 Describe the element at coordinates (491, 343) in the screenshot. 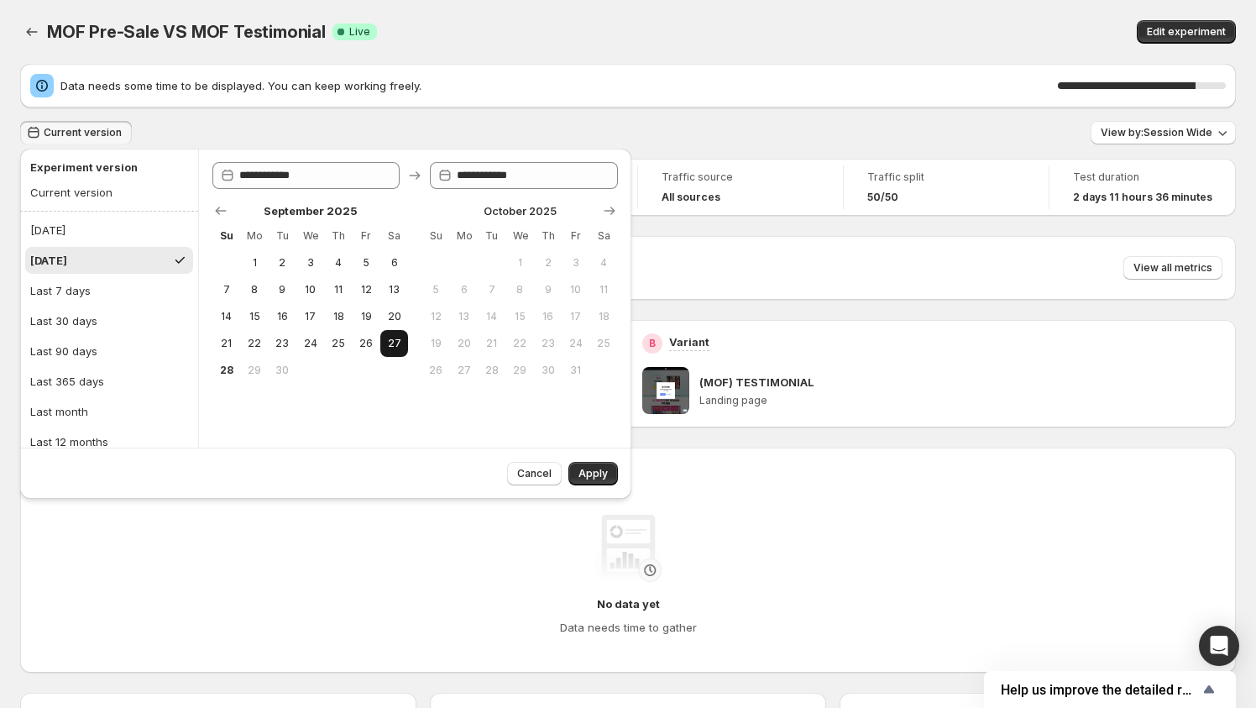

I see `button: Tuesday October 21 2025` at that location.